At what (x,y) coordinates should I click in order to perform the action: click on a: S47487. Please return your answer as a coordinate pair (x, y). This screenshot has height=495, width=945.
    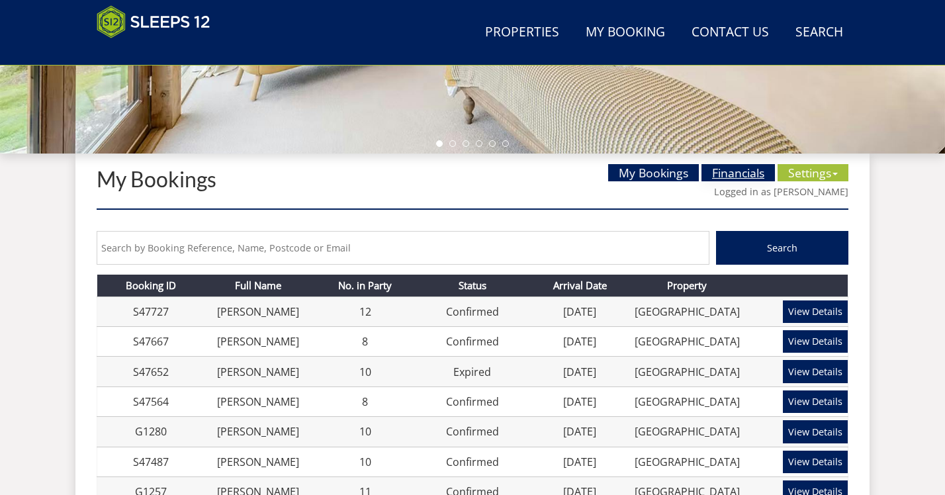
    Looking at the image, I should click on (151, 462).